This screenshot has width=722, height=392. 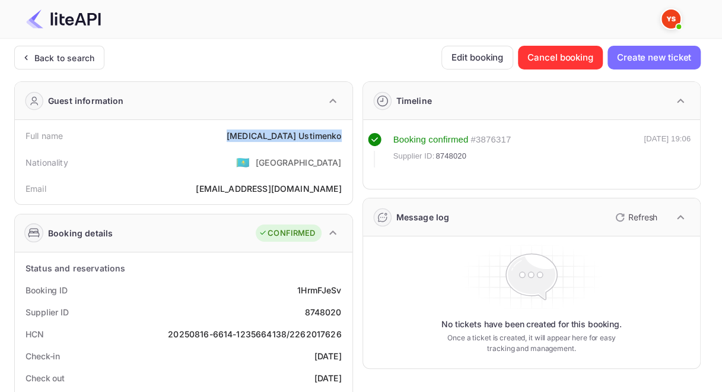 What do you see at coordinates (654, 58) in the screenshot?
I see `button: Create new ticket` at bounding box center [654, 58].